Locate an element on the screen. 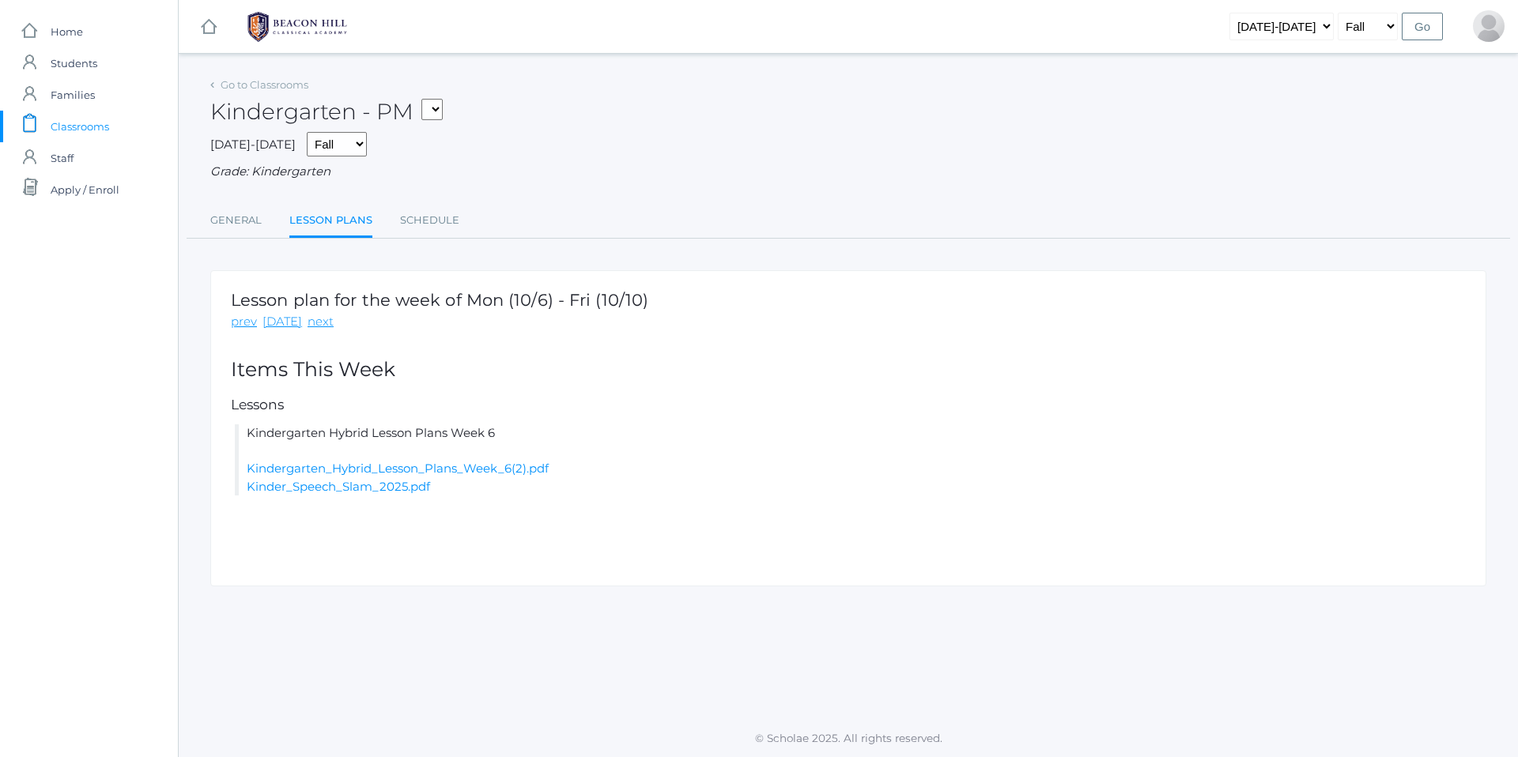 The image size is (1518, 757). h2: Items This Week is located at coordinates (848, 370).